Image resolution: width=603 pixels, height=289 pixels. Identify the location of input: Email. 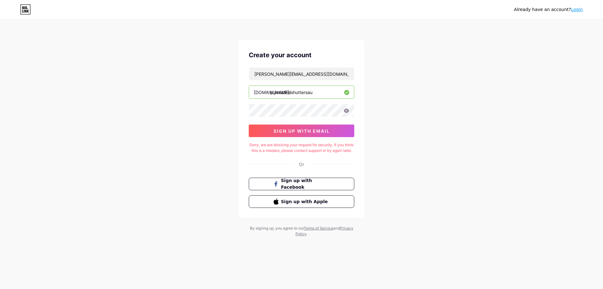
(301, 74).